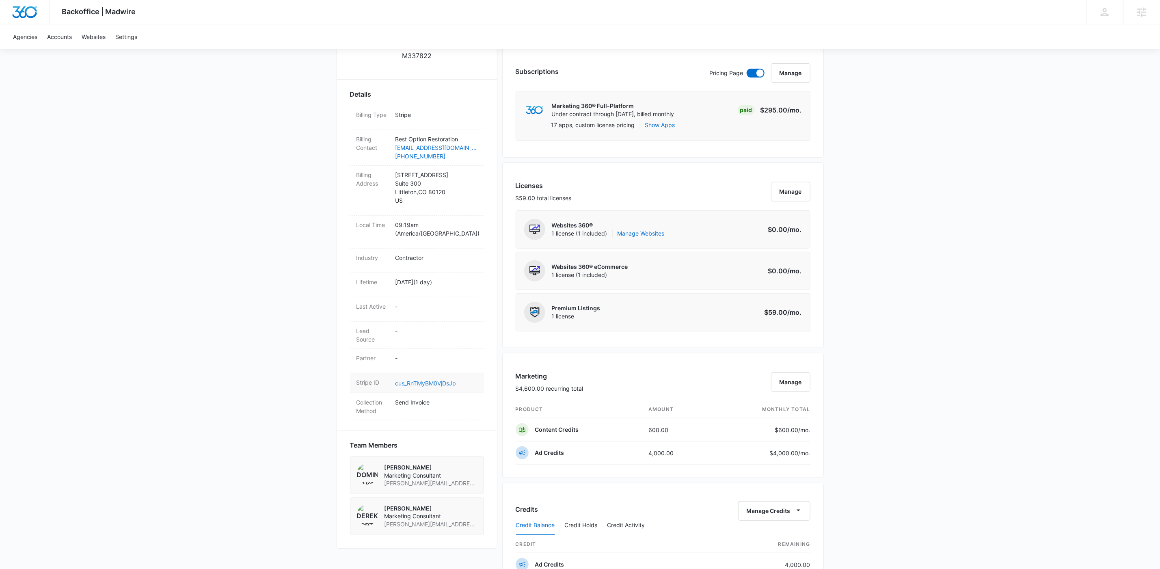 The image size is (1160, 569). I want to click on h3: Licenses, so click(544, 186).